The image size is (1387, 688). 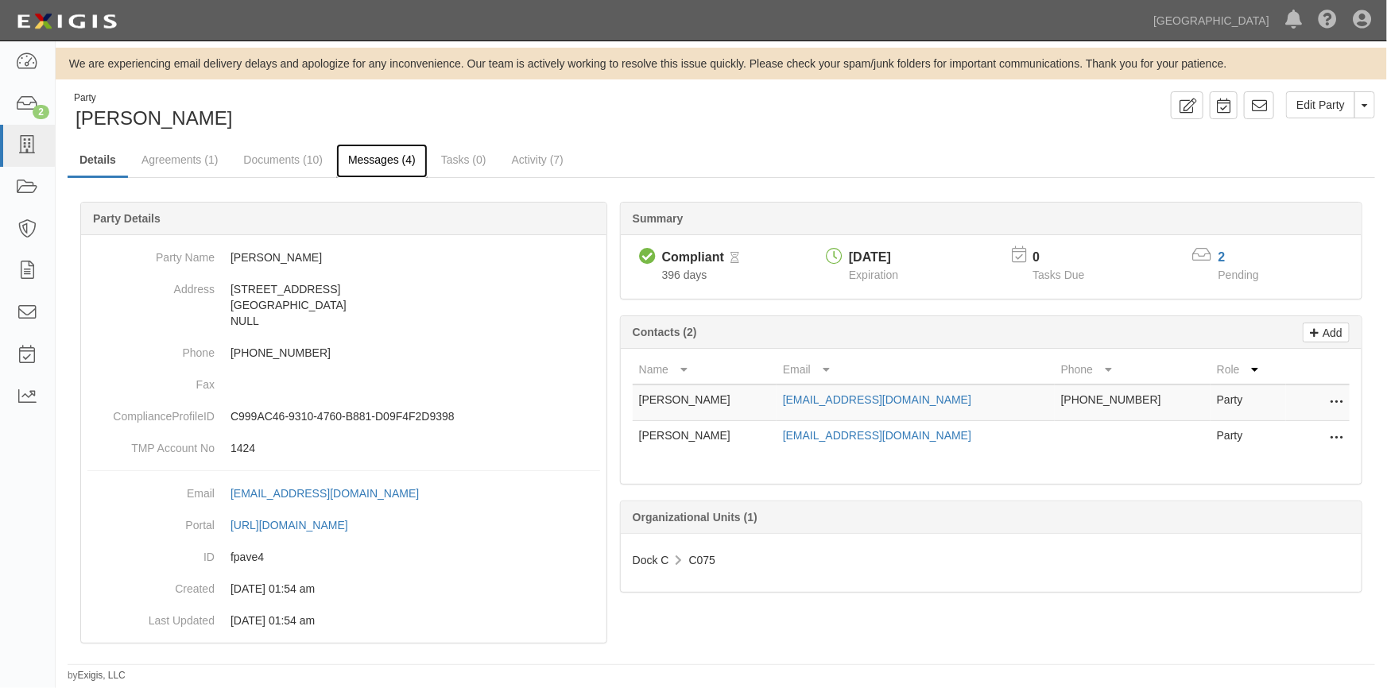 What do you see at coordinates (151, 285) in the screenshot?
I see `dt: Address` at bounding box center [151, 285].